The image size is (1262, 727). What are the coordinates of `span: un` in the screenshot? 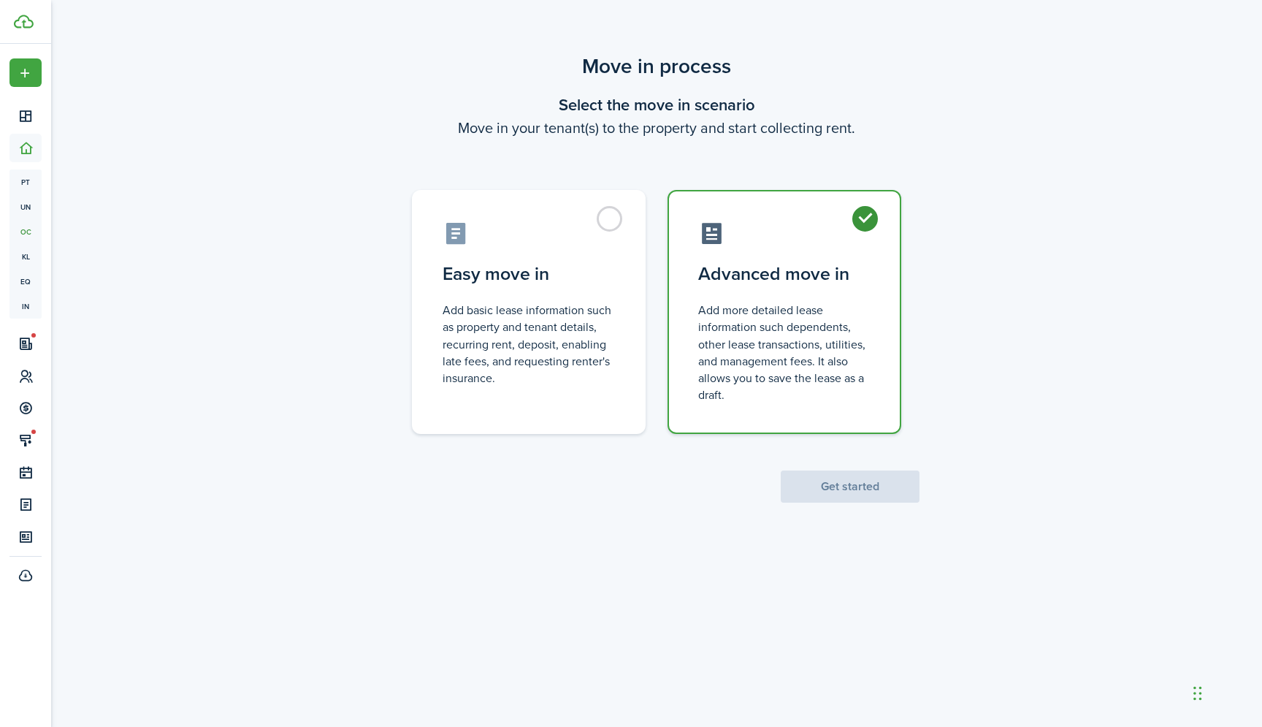 It's located at (26, 207).